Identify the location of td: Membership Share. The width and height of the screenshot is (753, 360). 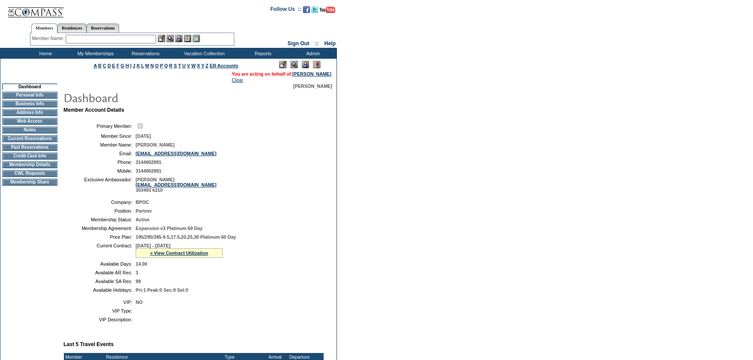
(30, 182).